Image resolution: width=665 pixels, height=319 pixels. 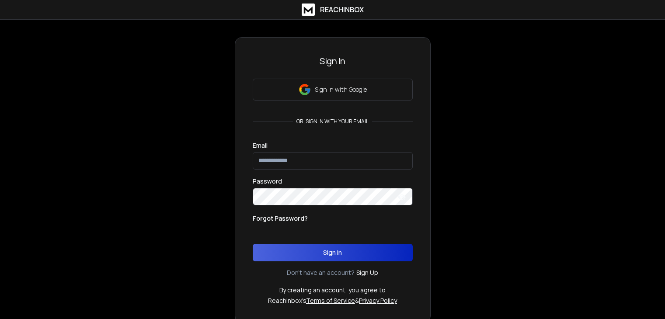 I want to click on p: Don't have an account?, so click(x=320, y=273).